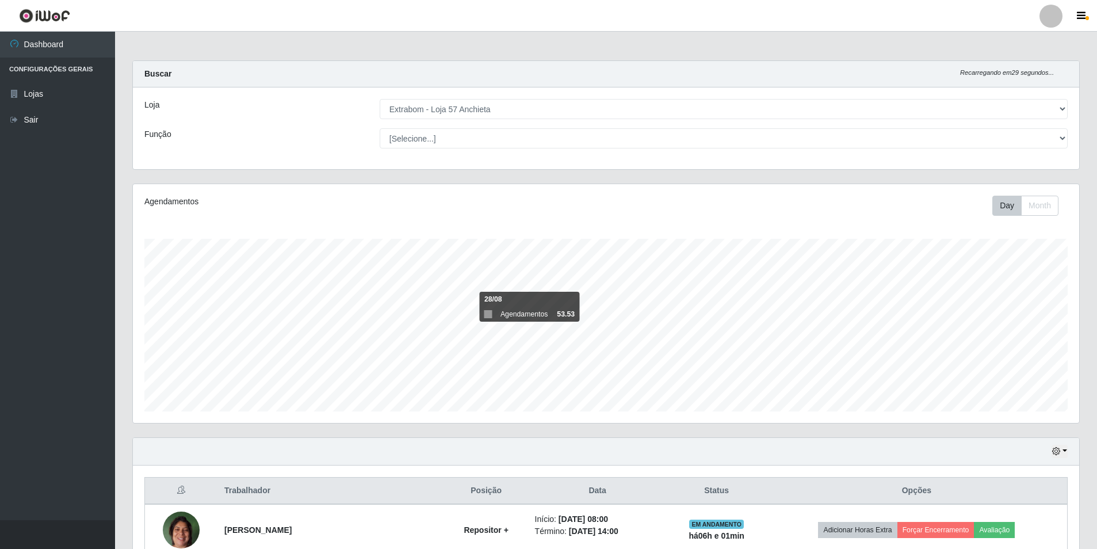  Describe the element at coordinates (1030, 205) in the screenshot. I see `div: Toolbar with button groups` at that location.